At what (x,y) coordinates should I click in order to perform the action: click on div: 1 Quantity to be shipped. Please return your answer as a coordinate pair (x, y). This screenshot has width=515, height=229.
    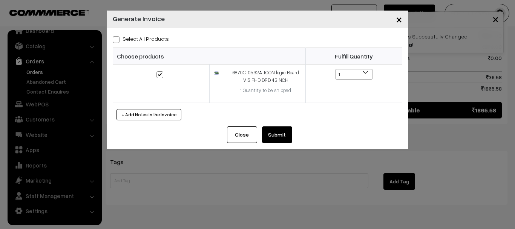
    Looking at the image, I should click on (266, 91).